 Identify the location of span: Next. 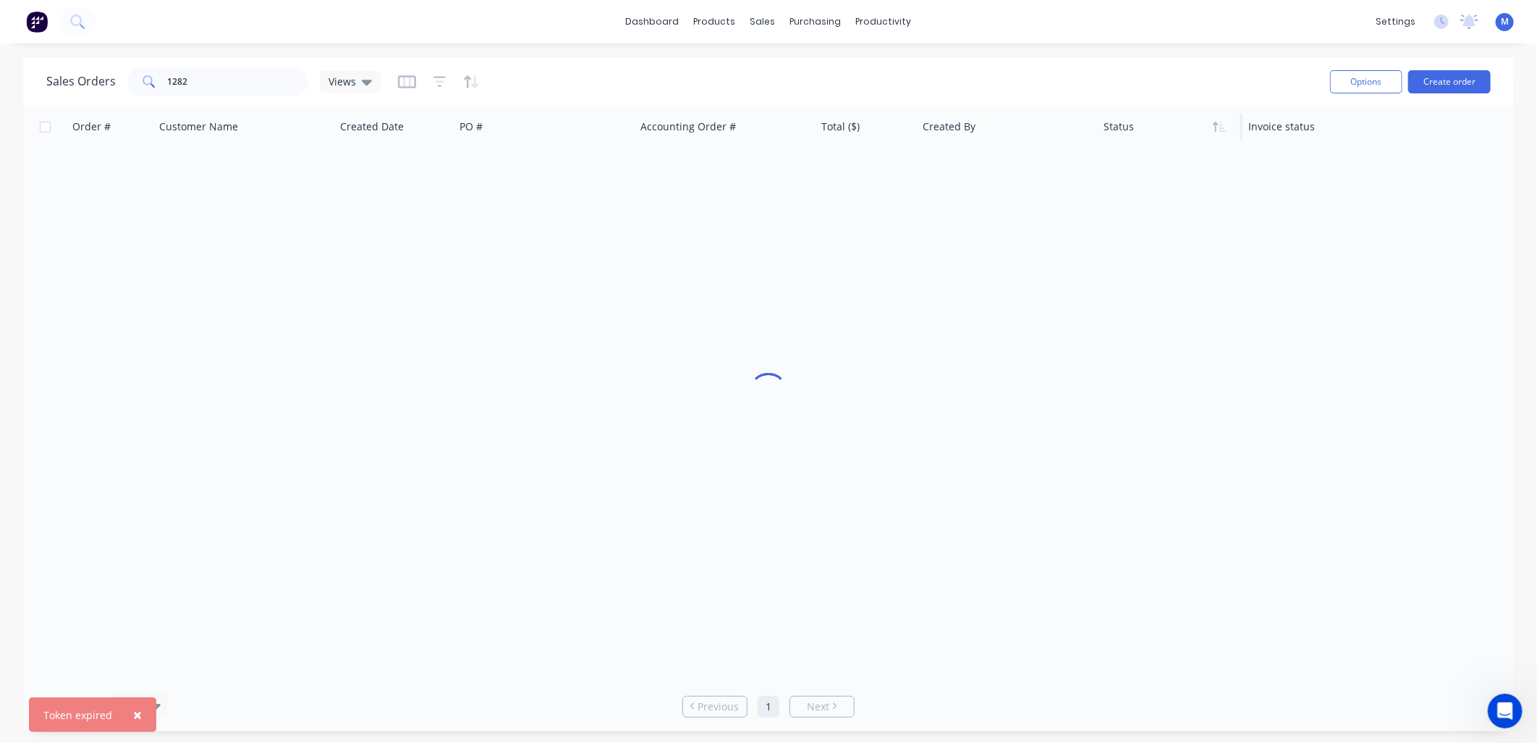
(818, 706).